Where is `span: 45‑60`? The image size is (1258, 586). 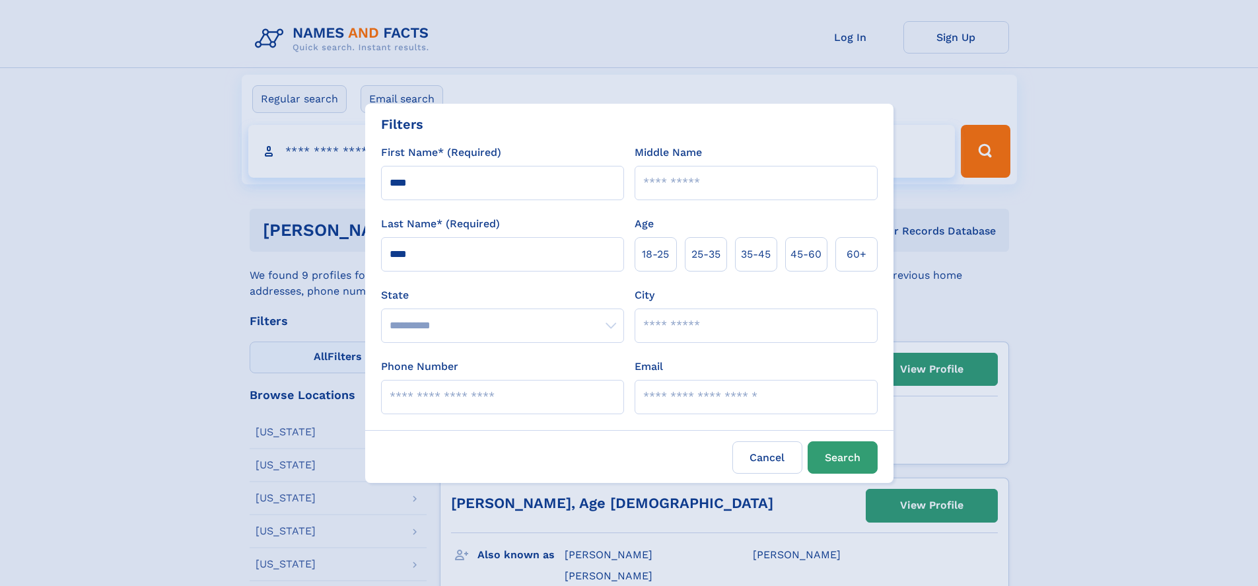
span: 45‑60 is located at coordinates (805, 254).